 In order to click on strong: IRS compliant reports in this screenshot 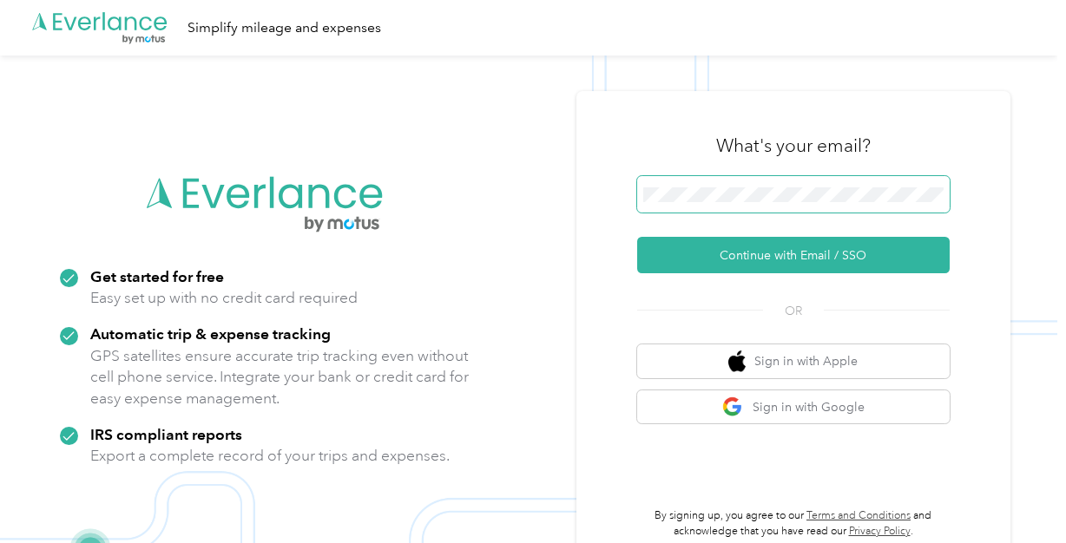, I will do `click(166, 434)`.